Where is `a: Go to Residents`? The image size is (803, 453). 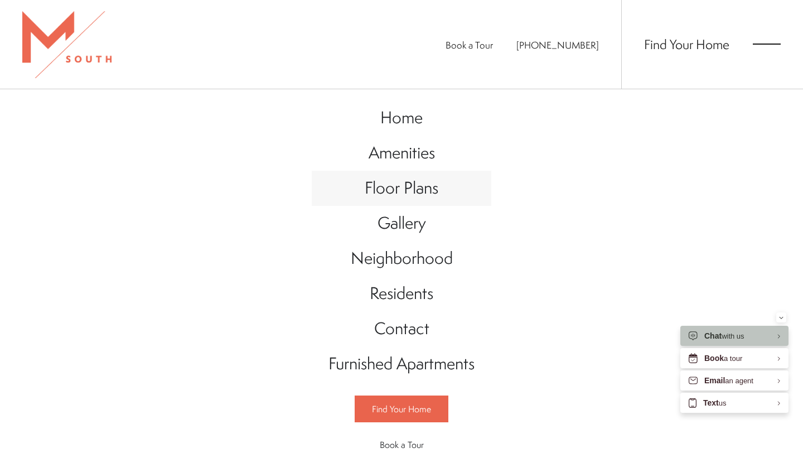 a: Go to Residents is located at coordinates (401, 293).